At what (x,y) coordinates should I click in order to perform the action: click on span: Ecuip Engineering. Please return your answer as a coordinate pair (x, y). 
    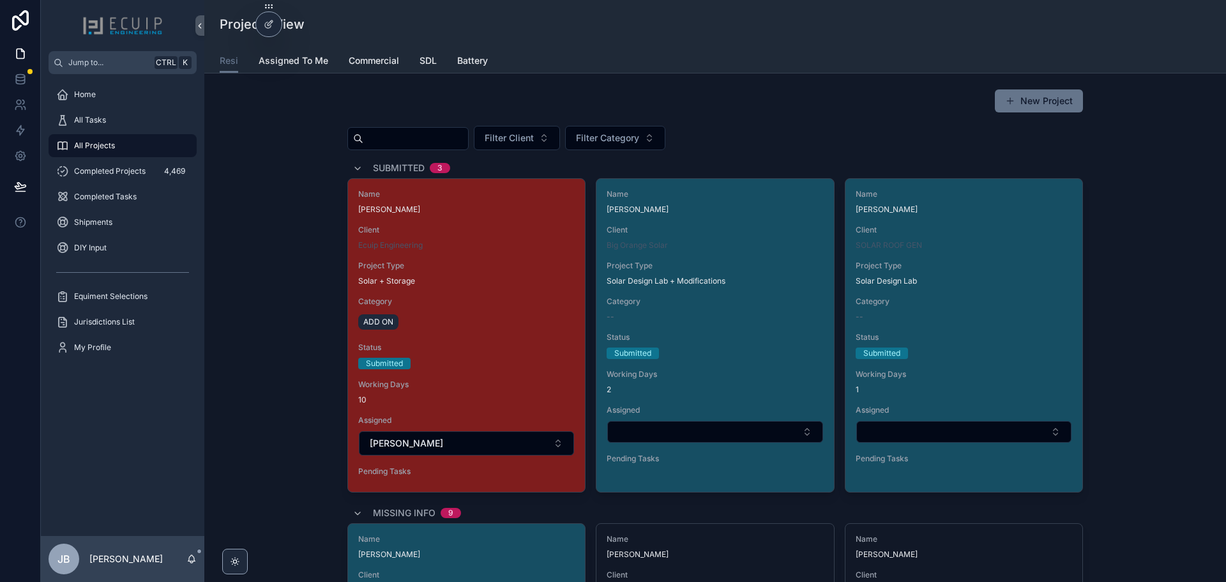
    Looking at the image, I should click on (390, 245).